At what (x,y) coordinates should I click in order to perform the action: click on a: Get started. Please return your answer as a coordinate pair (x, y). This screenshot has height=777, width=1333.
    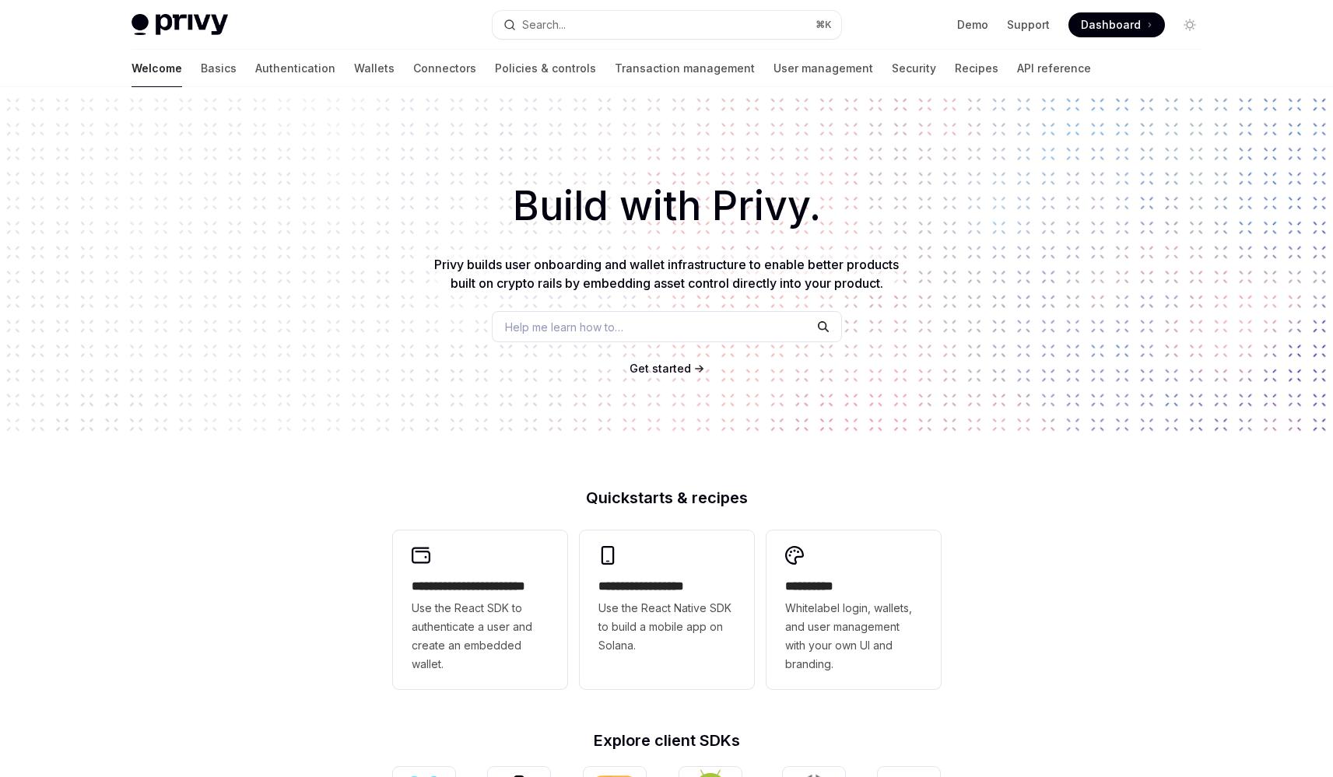
    Looking at the image, I should click on (660, 369).